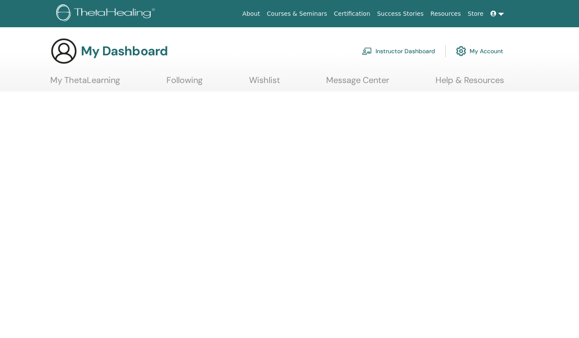 This screenshot has height=338, width=579. Describe the element at coordinates (351, 14) in the screenshot. I see `a: Certification` at that location.